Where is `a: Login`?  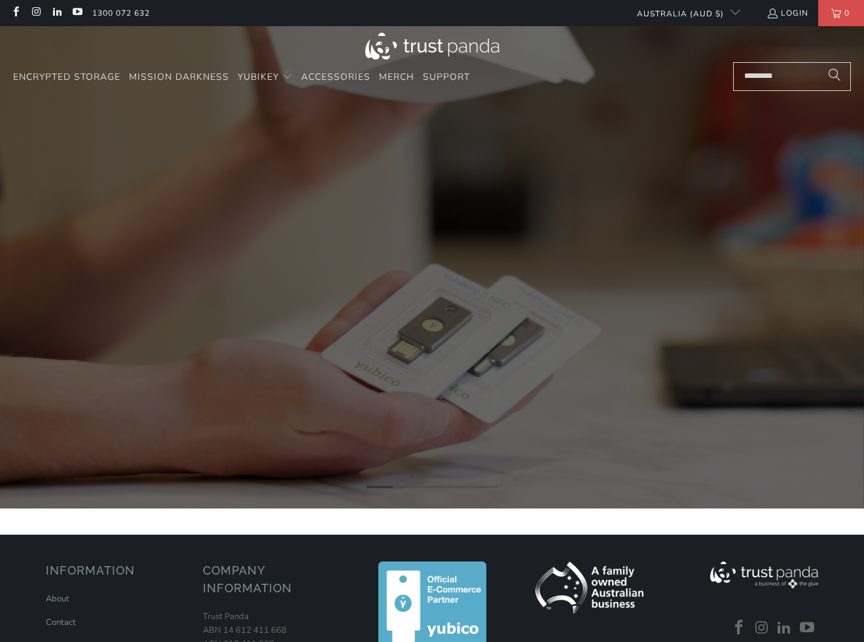 a: Login is located at coordinates (787, 13).